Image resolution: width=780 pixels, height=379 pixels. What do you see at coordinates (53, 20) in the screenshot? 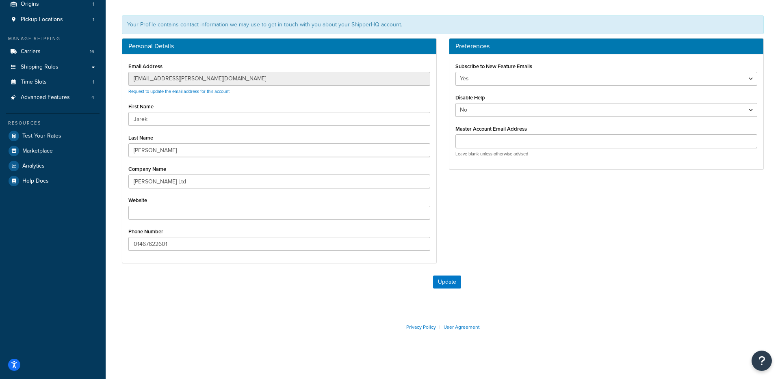
I see `a: Pickup Locations 1` at bounding box center [53, 20].